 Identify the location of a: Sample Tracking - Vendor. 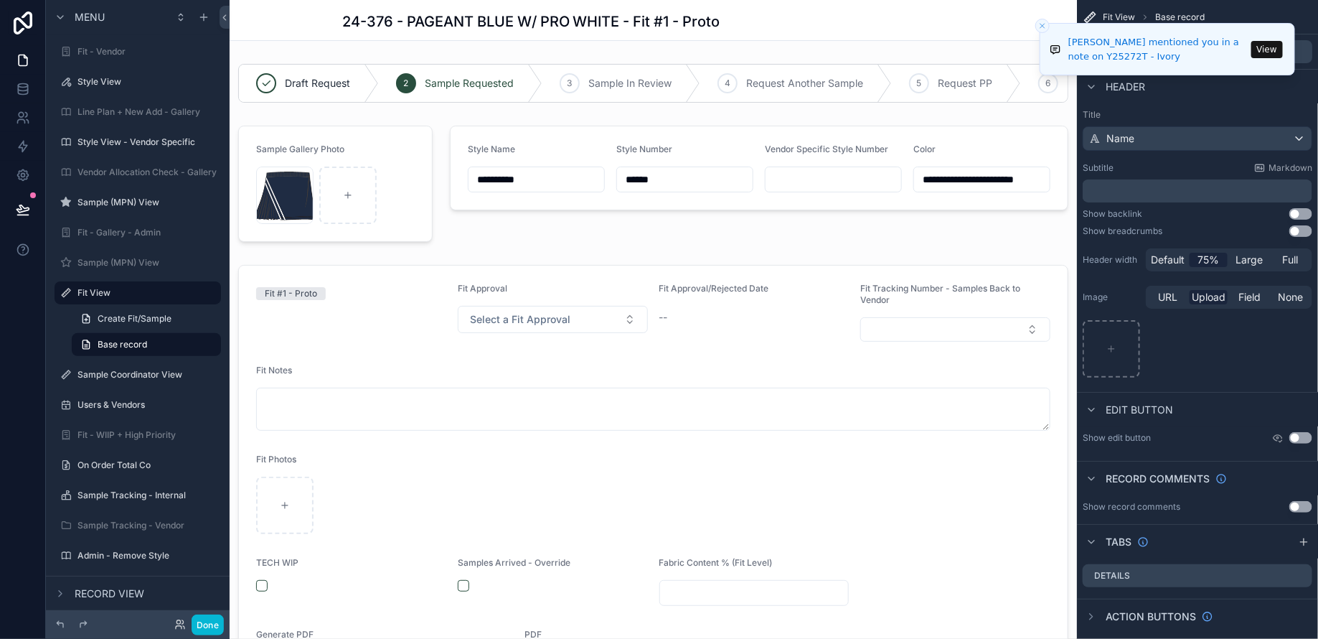
(138, 525).